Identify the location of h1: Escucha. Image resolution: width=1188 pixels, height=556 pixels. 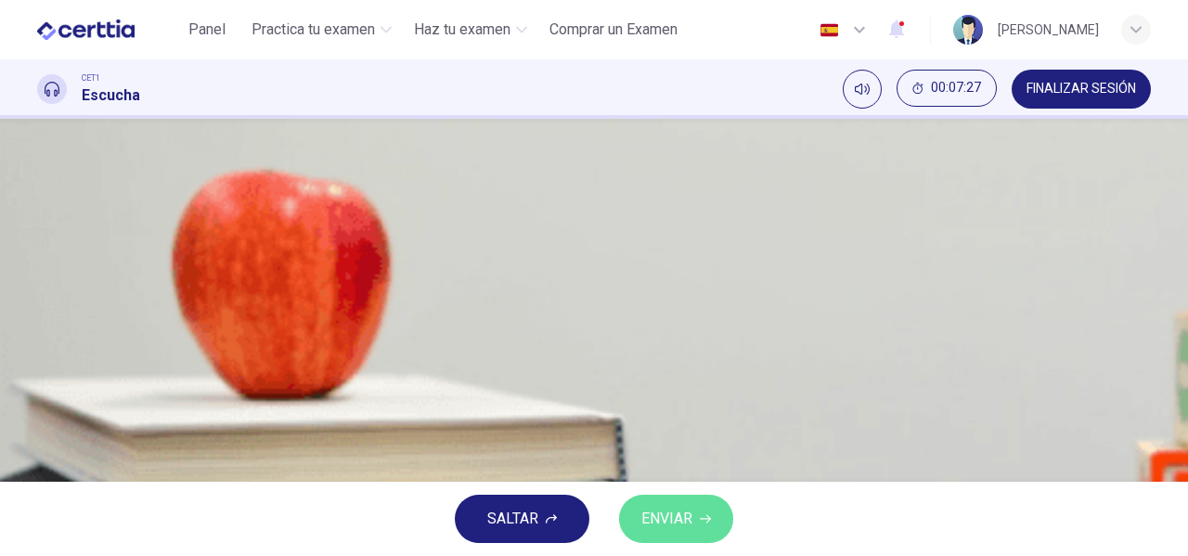
(110, 96).